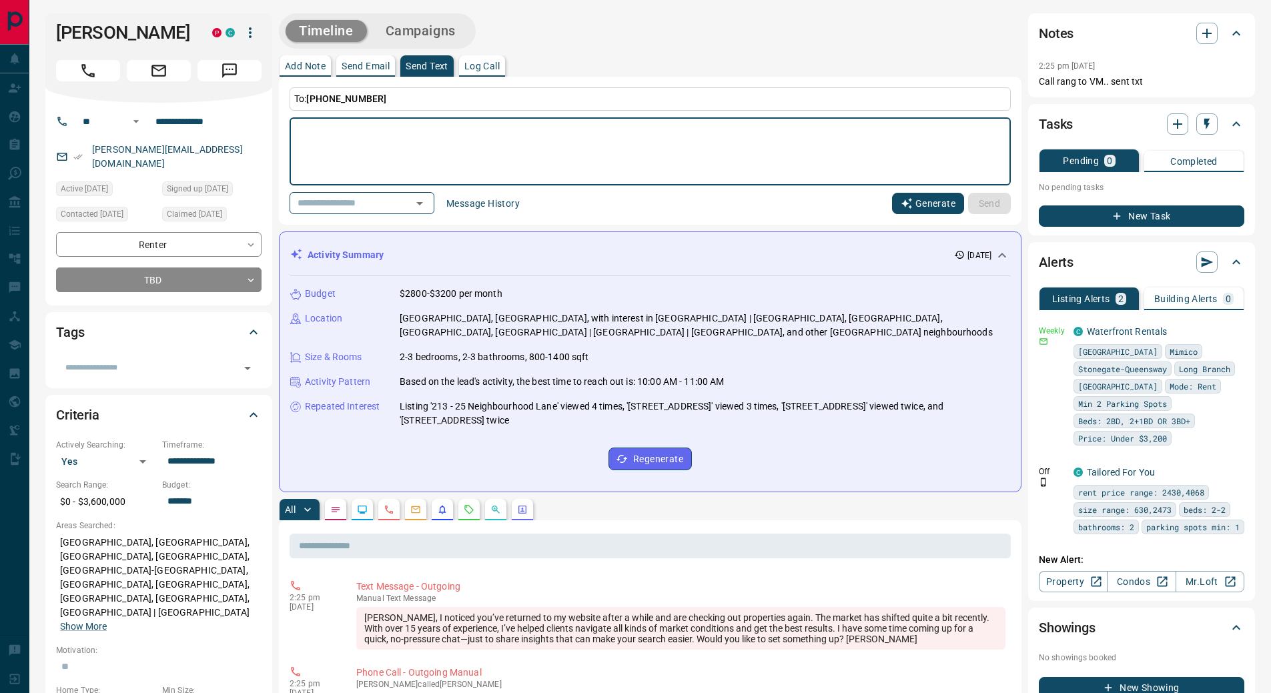 The image size is (1271, 693). Describe the element at coordinates (420, 31) in the screenshot. I see `button: Campaigns` at that location.